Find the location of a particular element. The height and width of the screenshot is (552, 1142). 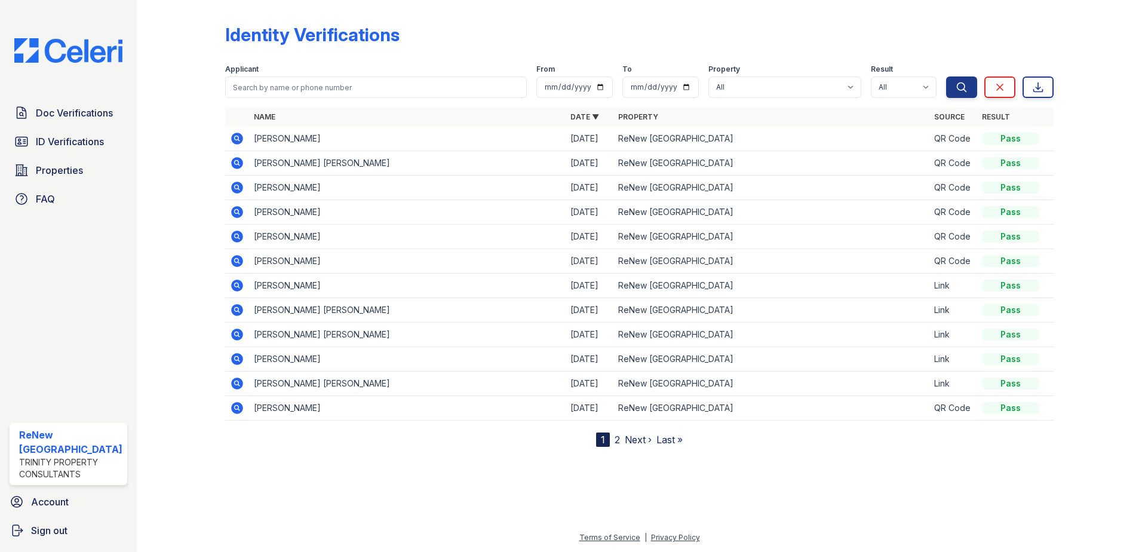

a: Doc Verifications is located at coordinates (68, 113).